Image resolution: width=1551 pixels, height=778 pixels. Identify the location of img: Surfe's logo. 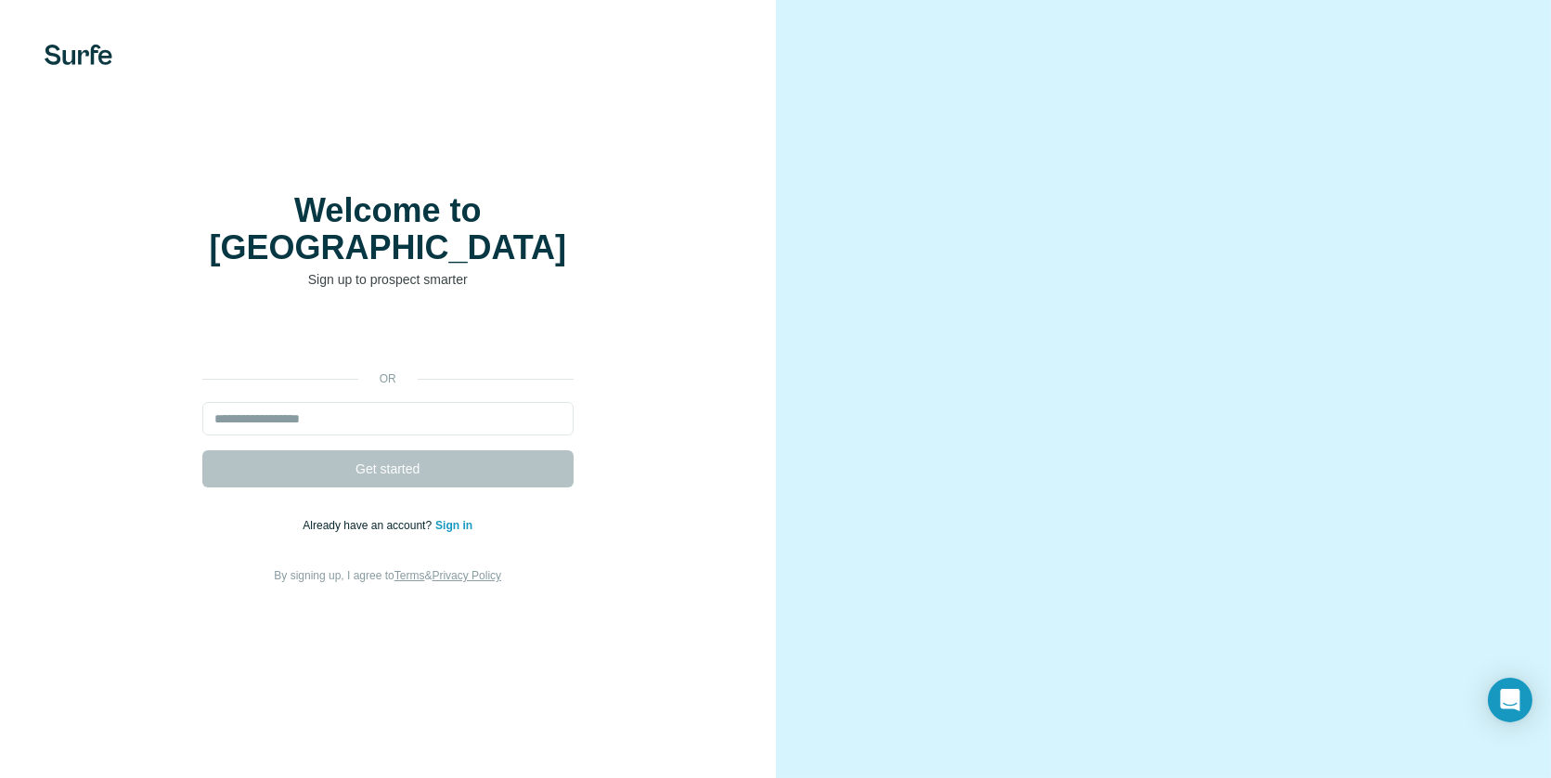
(78, 55).